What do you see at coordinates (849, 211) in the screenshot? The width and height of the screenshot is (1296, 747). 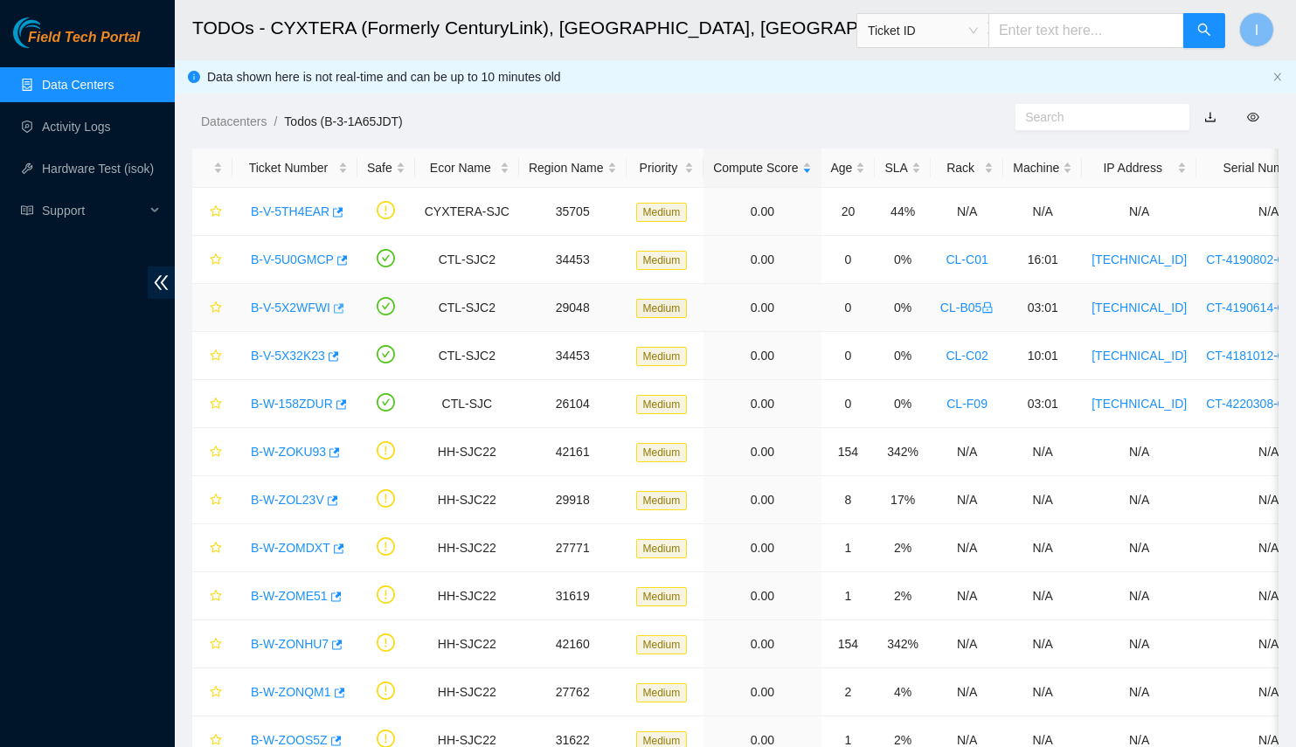 I see `td: 20` at bounding box center [849, 211].